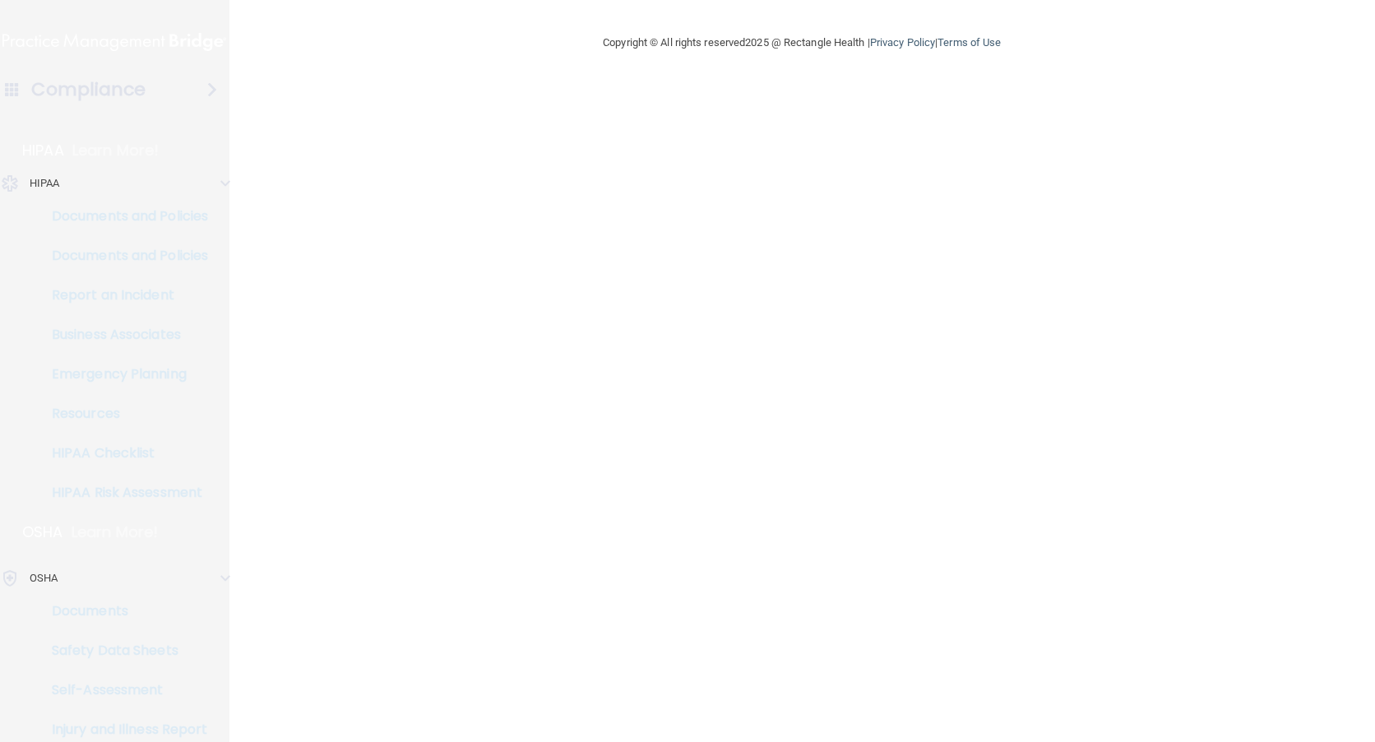 The image size is (1375, 742). Describe the element at coordinates (88, 90) in the screenshot. I see `h4: Compliance` at that location.